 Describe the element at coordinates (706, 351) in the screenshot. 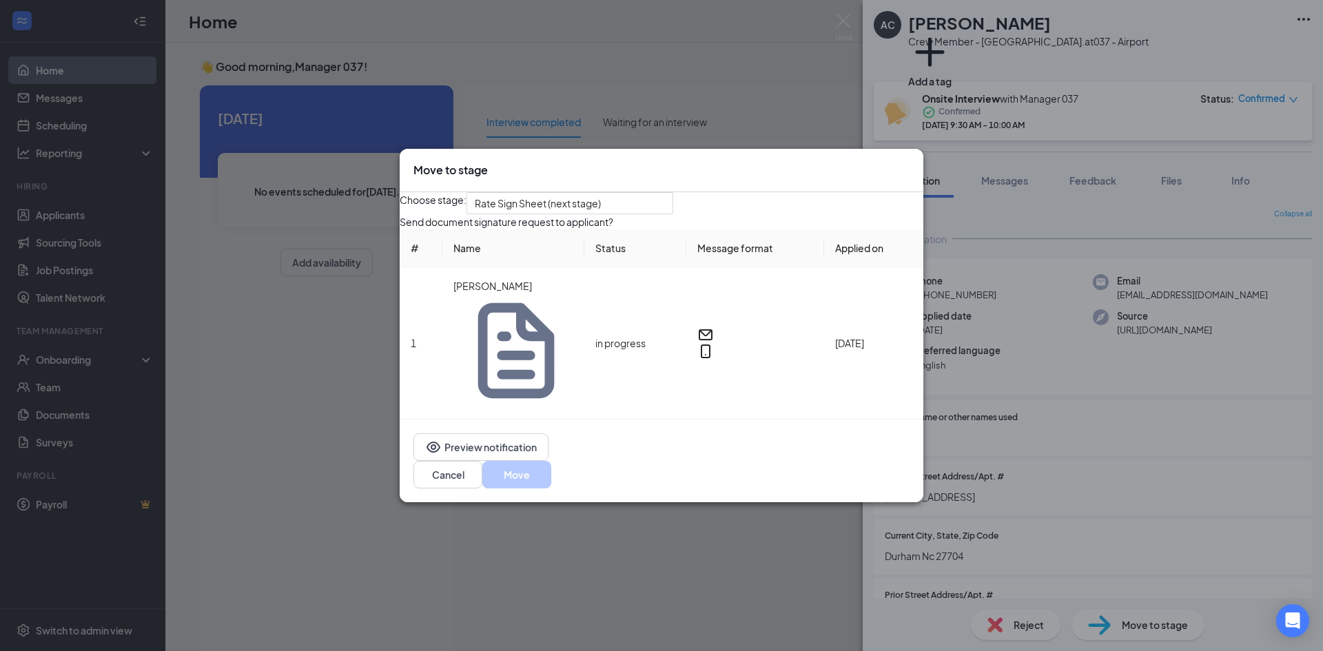

I see `svg: MobileSms` at that location.